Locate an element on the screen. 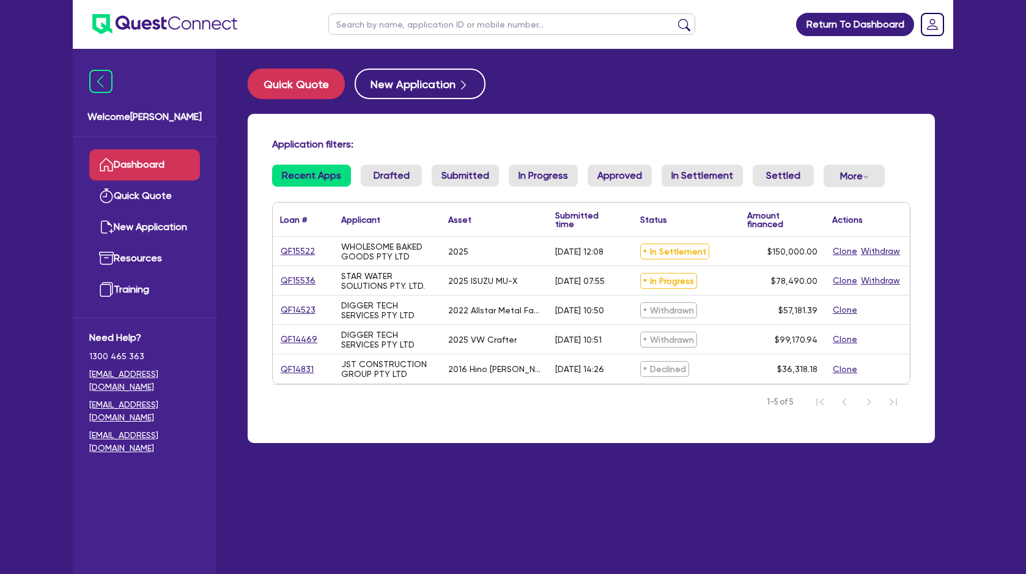 This screenshot has height=574, width=1026. button: Dropdown toggle is located at coordinates (855, 176).